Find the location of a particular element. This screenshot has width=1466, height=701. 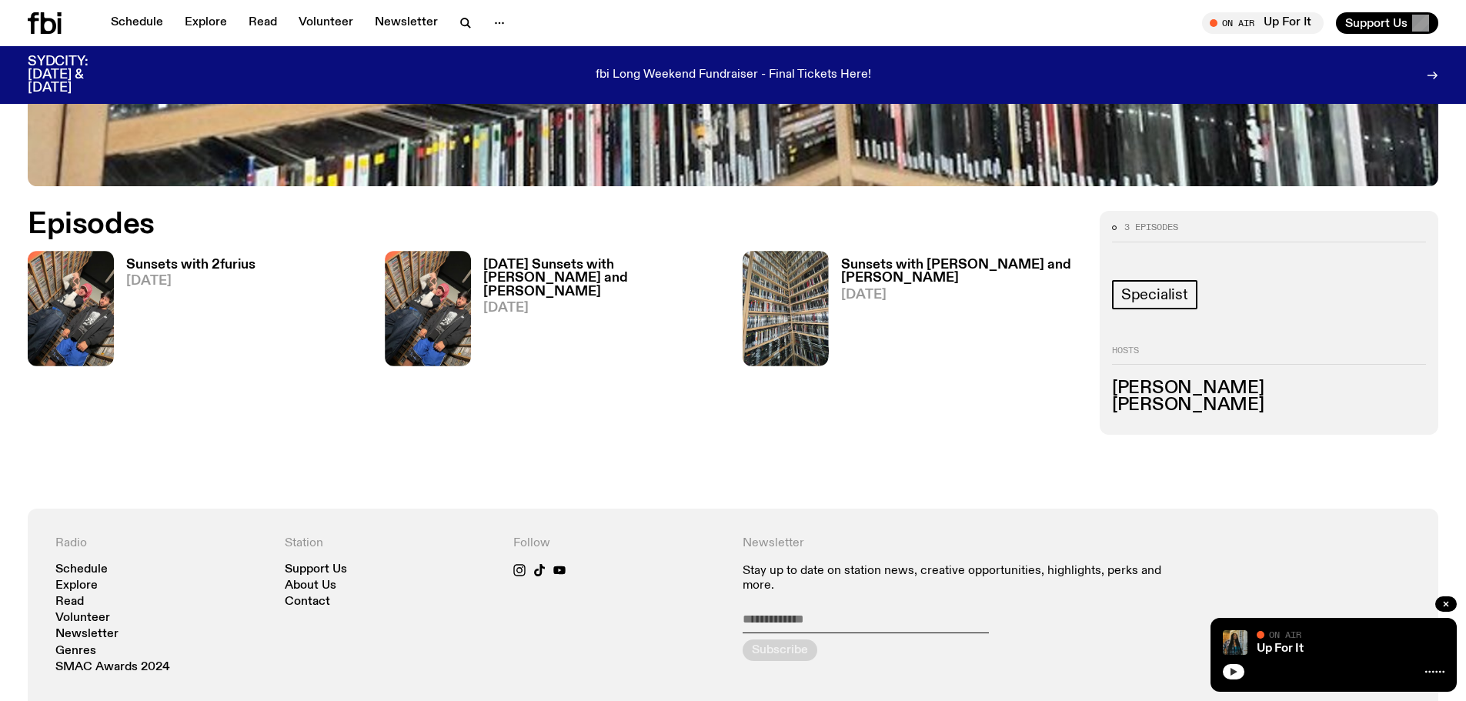

a: Genres is located at coordinates (75, 651).